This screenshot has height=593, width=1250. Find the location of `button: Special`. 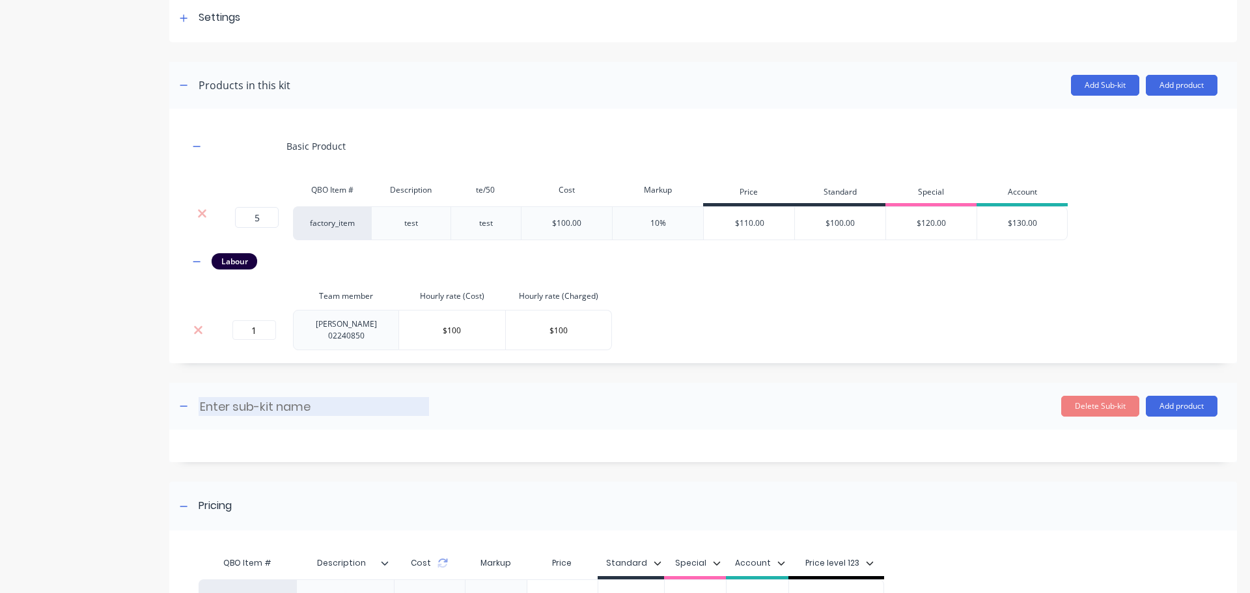

button: Special is located at coordinates (698, 563).